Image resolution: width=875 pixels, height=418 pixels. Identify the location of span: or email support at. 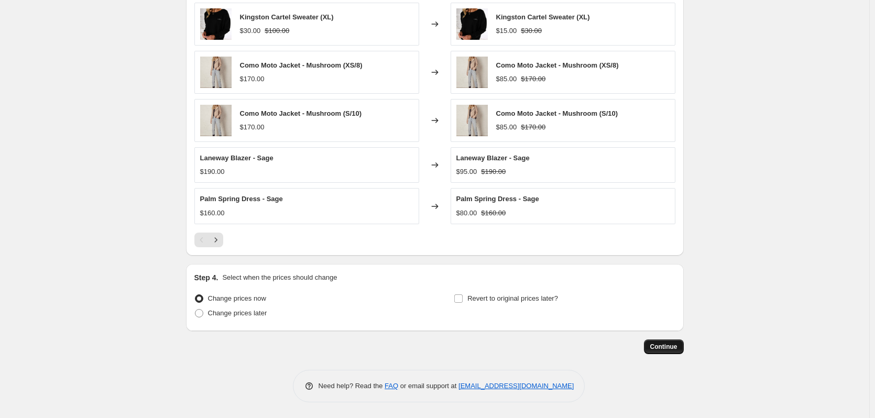
(428, 386).